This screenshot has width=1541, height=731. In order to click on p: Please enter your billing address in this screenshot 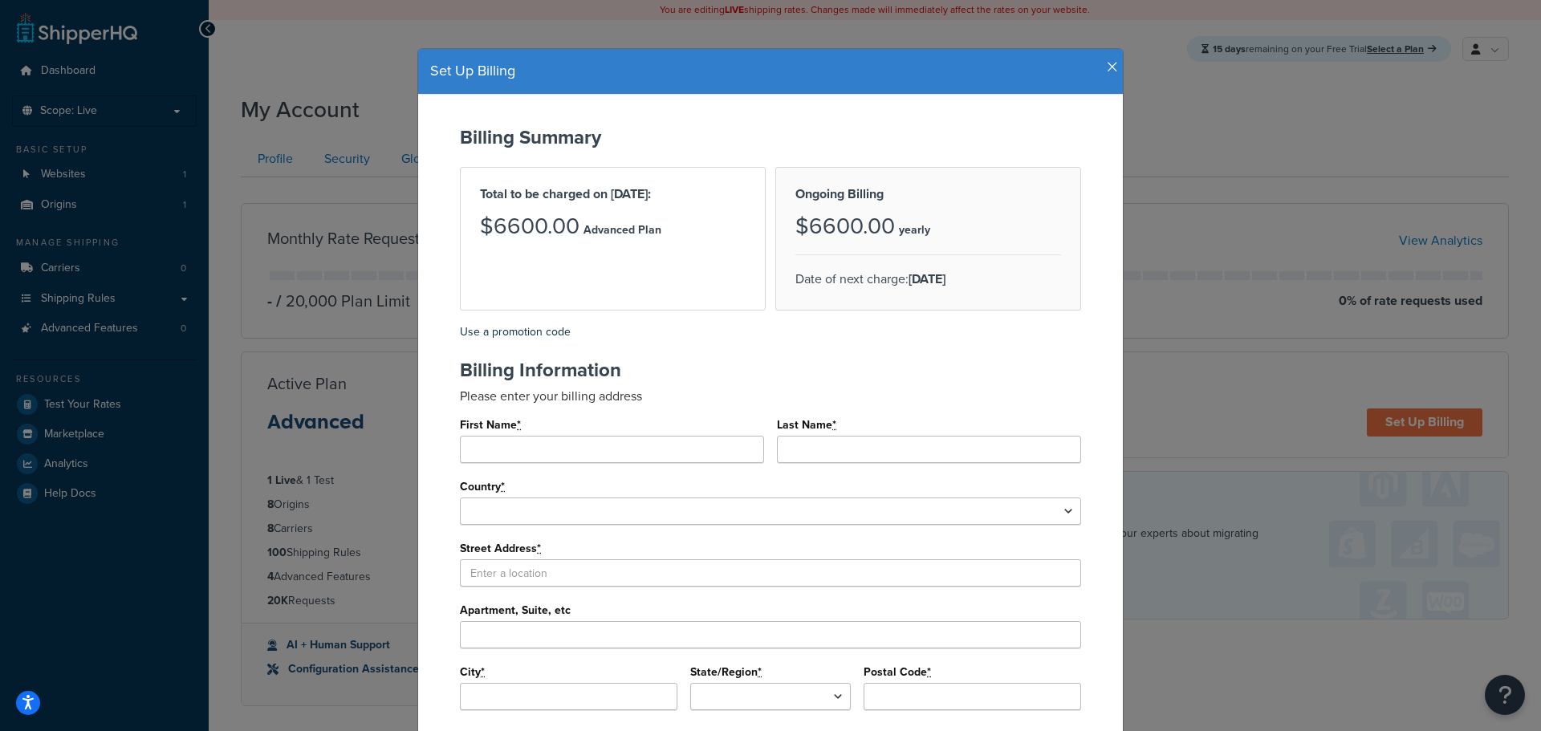, I will do `click(770, 396)`.